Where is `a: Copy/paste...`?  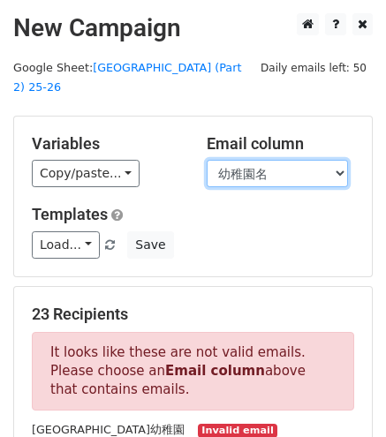
a: Copy/paste... is located at coordinates (86, 173).